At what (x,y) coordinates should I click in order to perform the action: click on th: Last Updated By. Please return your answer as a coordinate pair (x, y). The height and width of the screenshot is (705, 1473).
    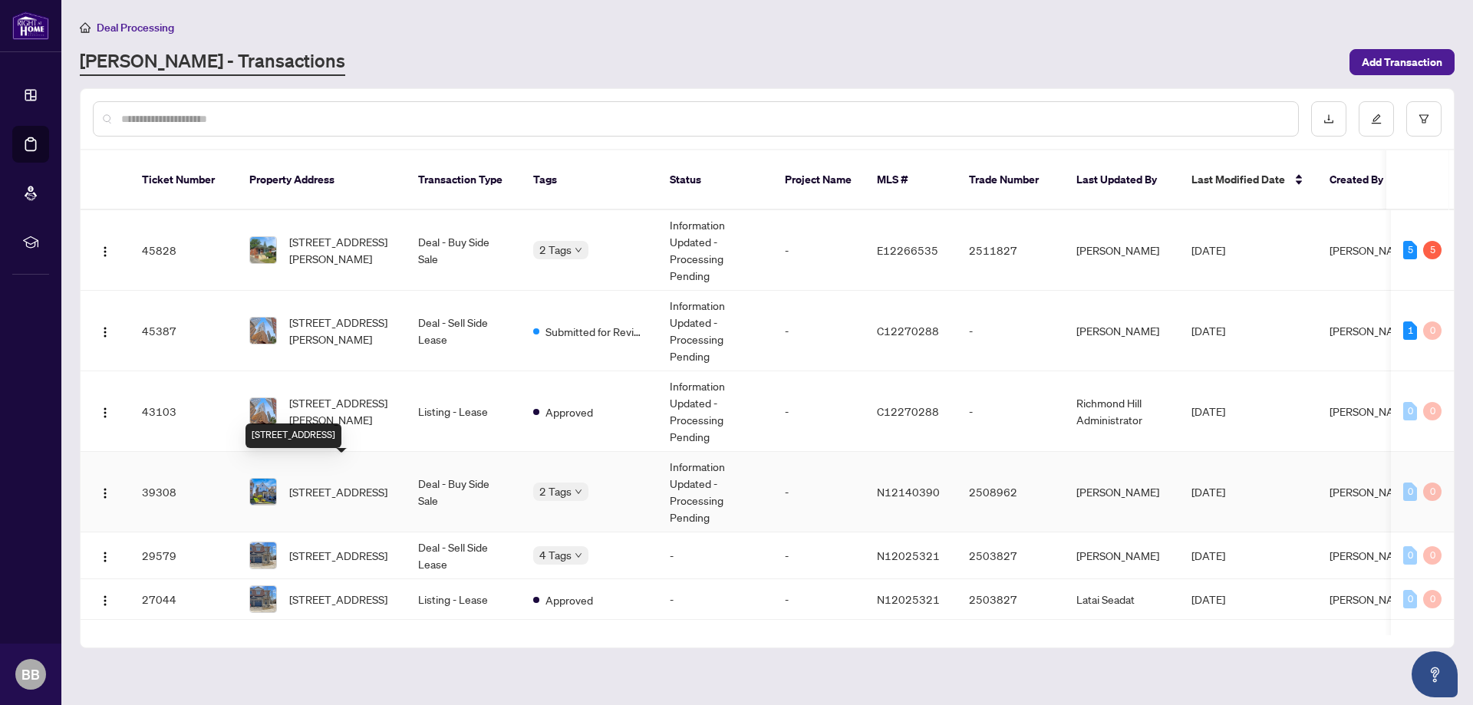
    Looking at the image, I should click on (1122, 180).